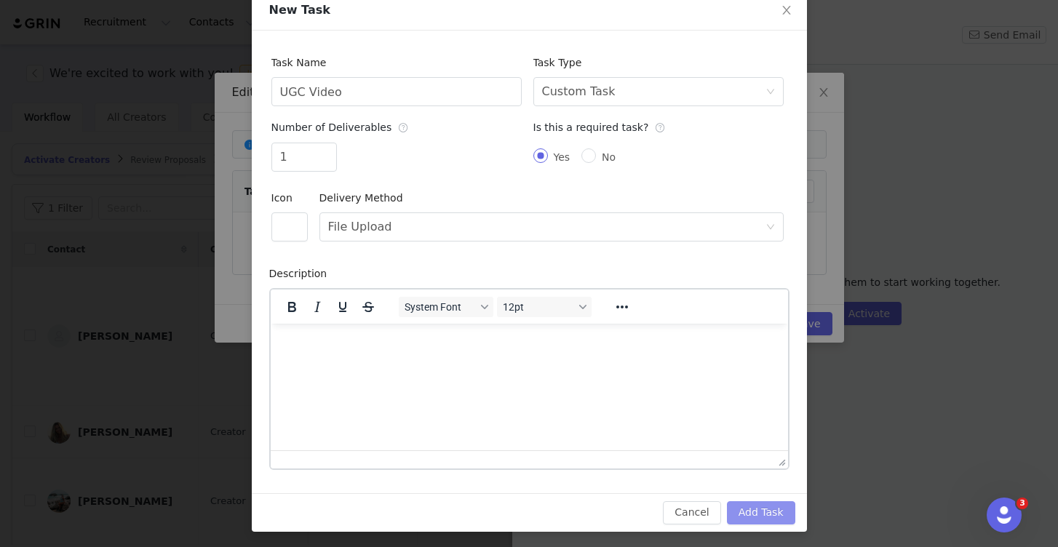 The width and height of the screenshot is (1058, 547). I want to click on label: Task Type, so click(561, 63).